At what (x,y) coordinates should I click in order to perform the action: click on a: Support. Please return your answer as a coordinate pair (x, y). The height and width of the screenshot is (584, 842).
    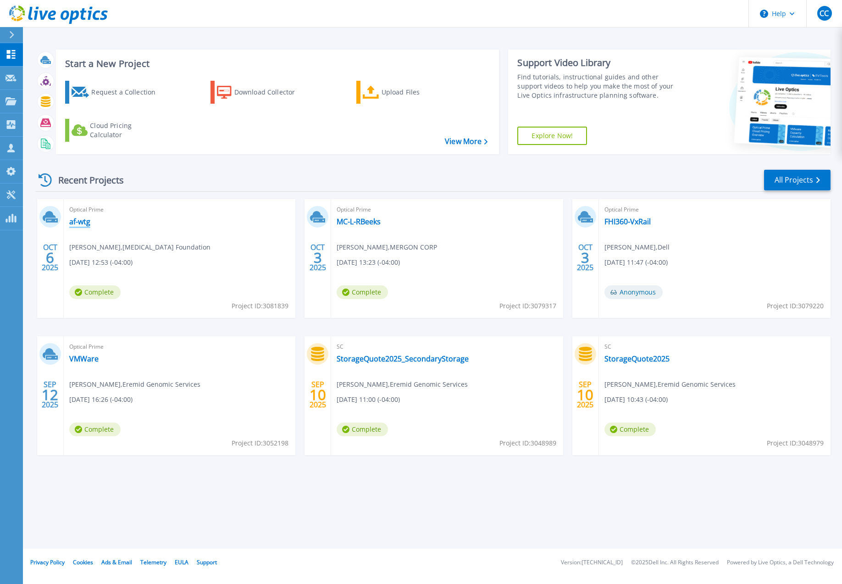
    Looking at the image, I should click on (207, 562).